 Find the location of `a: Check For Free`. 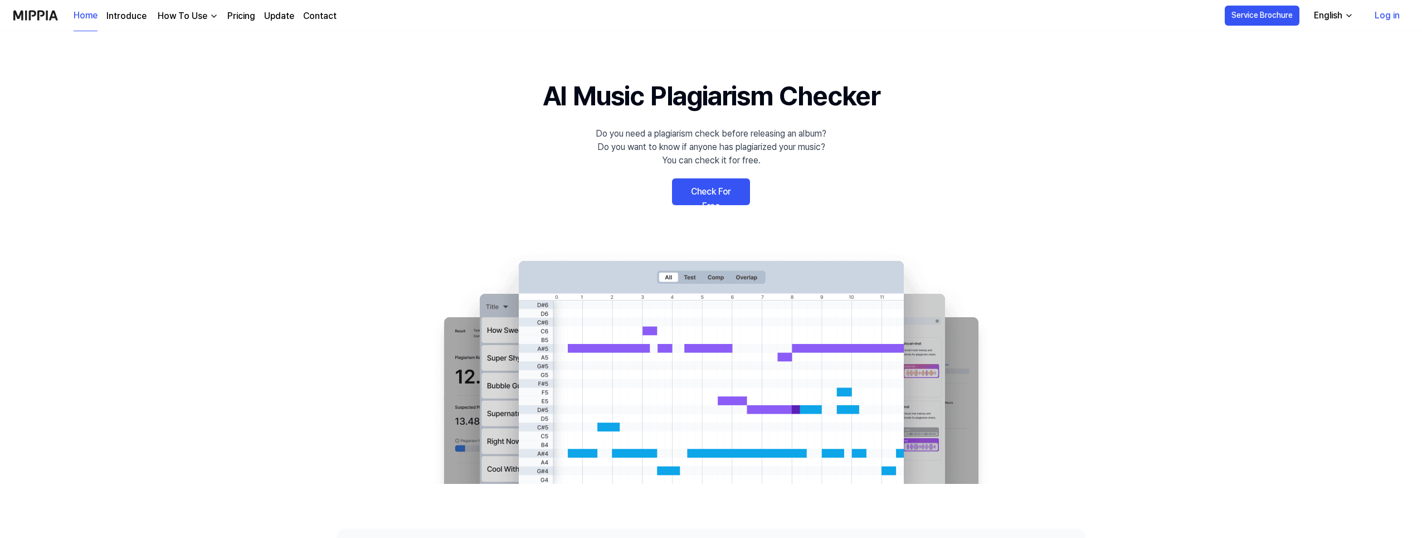

a: Check For Free is located at coordinates (711, 192).